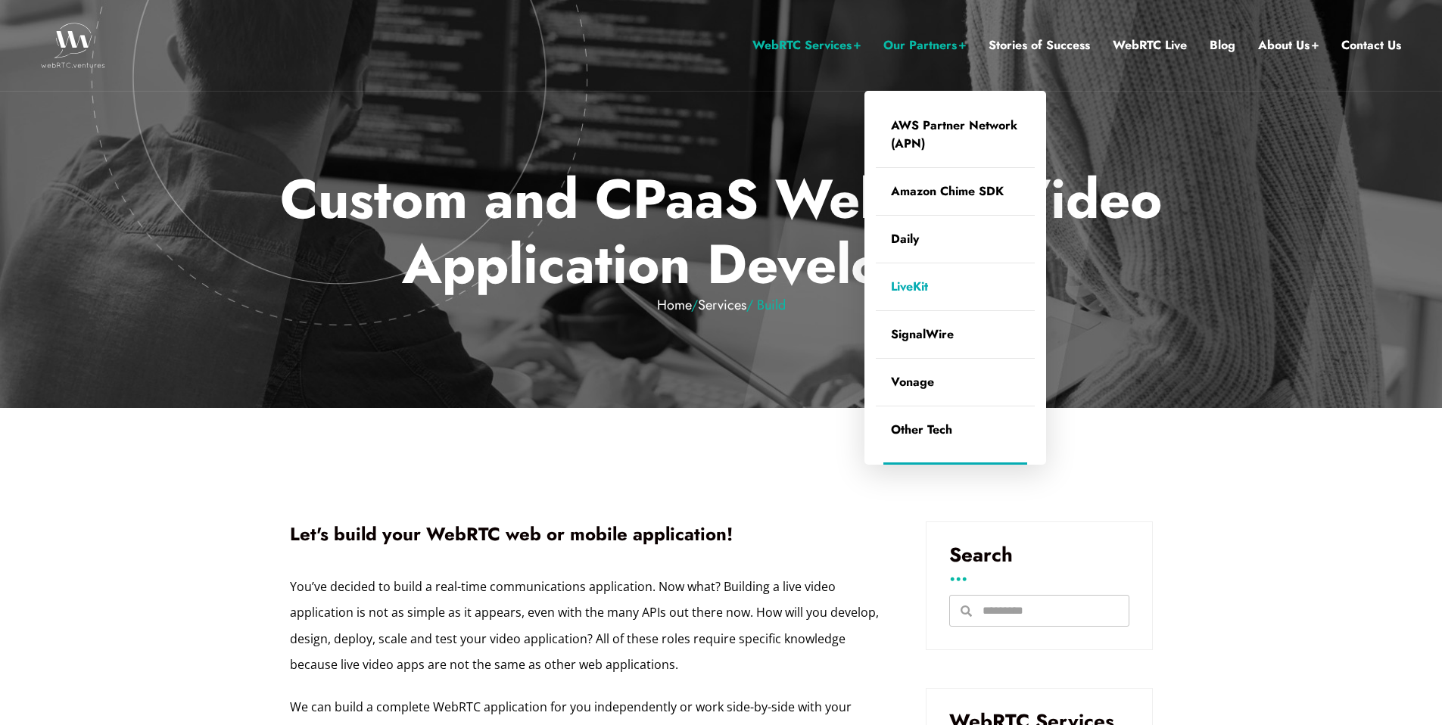 The image size is (1442, 725). I want to click on em: / / Build, so click(721, 306).